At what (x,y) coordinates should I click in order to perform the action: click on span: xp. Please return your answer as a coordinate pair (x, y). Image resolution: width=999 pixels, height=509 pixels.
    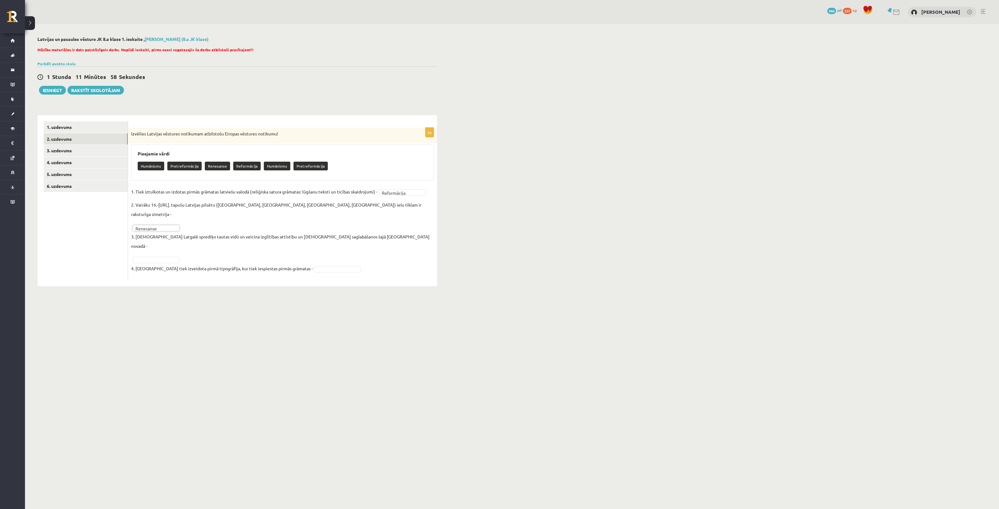
    Looking at the image, I should click on (855, 10).